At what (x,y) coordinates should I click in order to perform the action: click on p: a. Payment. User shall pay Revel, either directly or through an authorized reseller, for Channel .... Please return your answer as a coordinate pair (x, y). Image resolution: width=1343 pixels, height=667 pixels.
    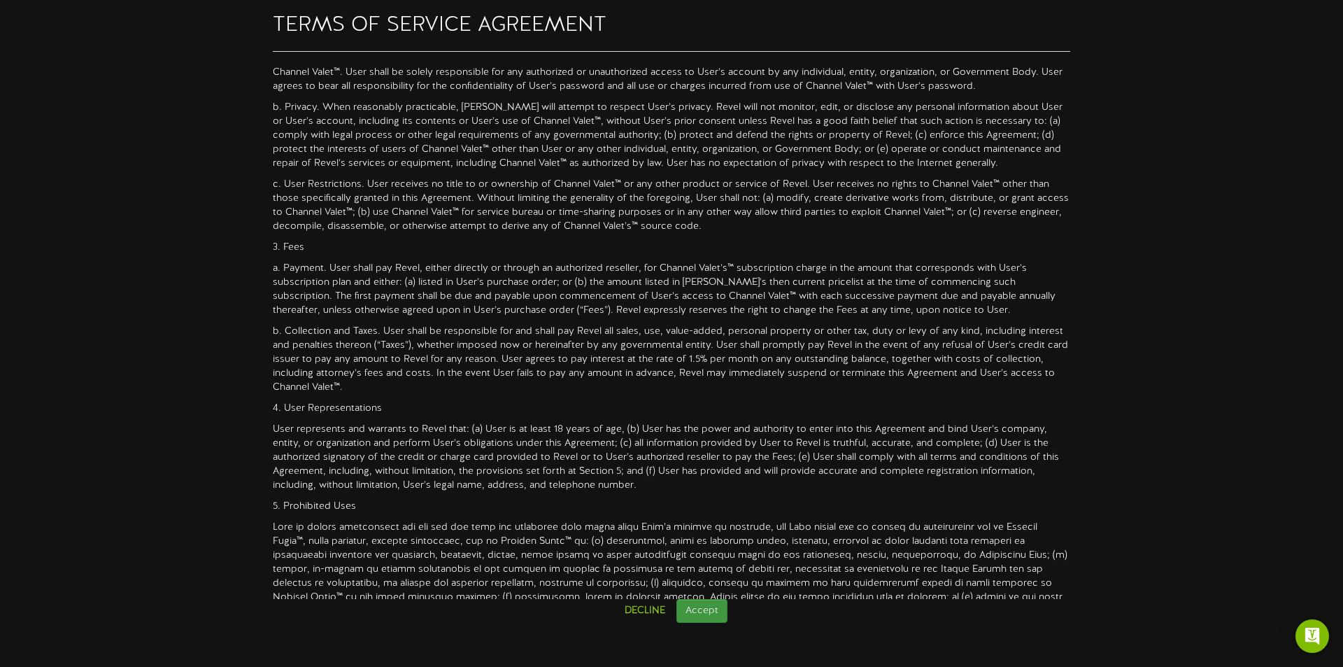
    Looking at the image, I should click on (672, 290).